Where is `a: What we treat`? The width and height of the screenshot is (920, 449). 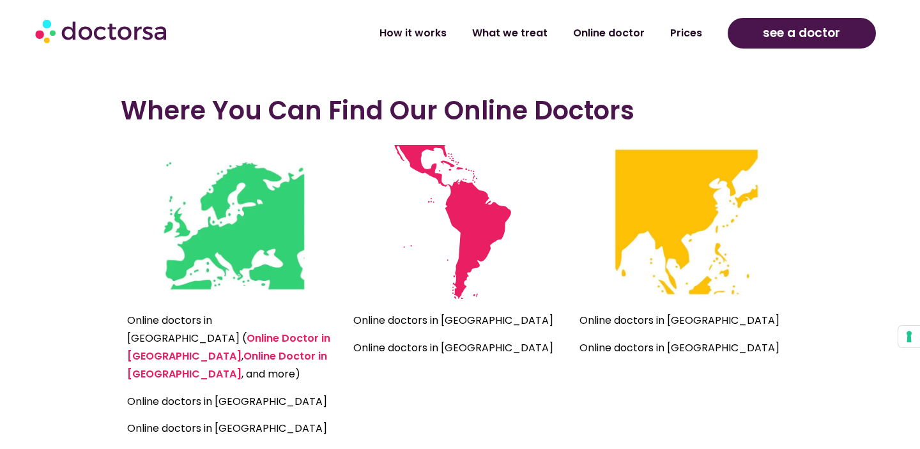 a: What we treat is located at coordinates (510, 33).